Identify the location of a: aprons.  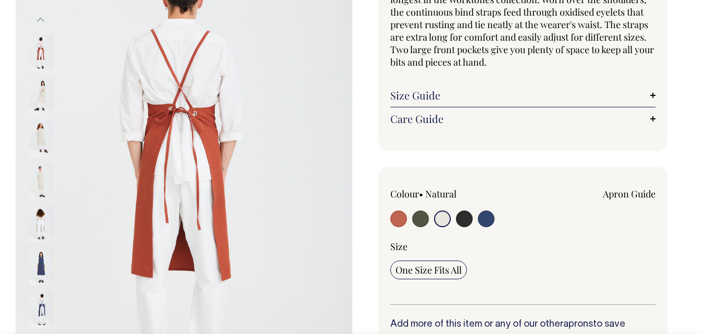
(578, 324).